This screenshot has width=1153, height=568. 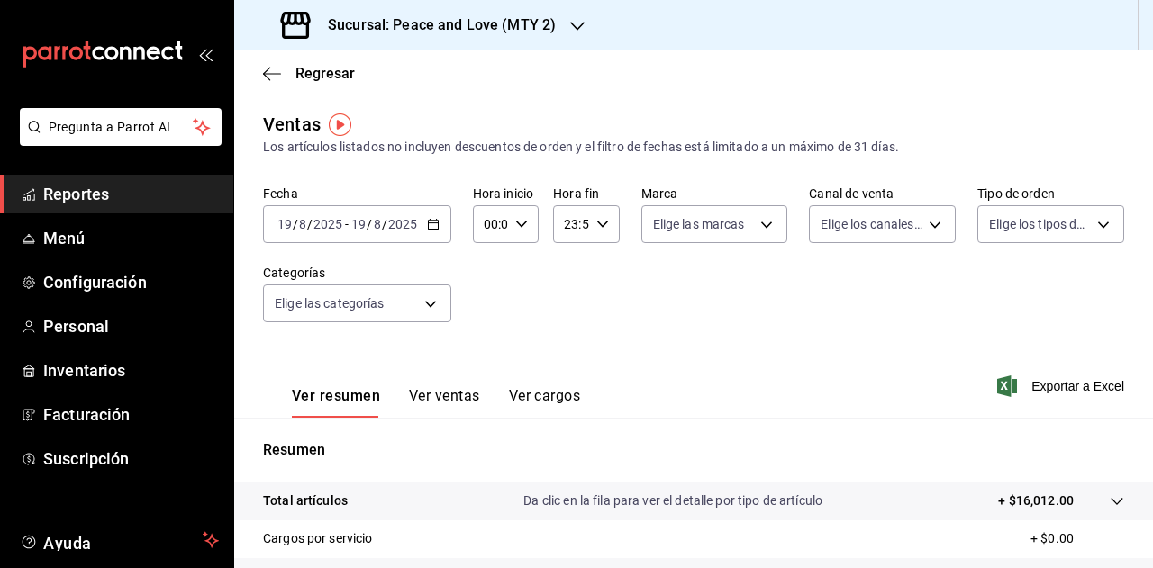 I want to click on button: Ver ventas, so click(x=444, y=402).